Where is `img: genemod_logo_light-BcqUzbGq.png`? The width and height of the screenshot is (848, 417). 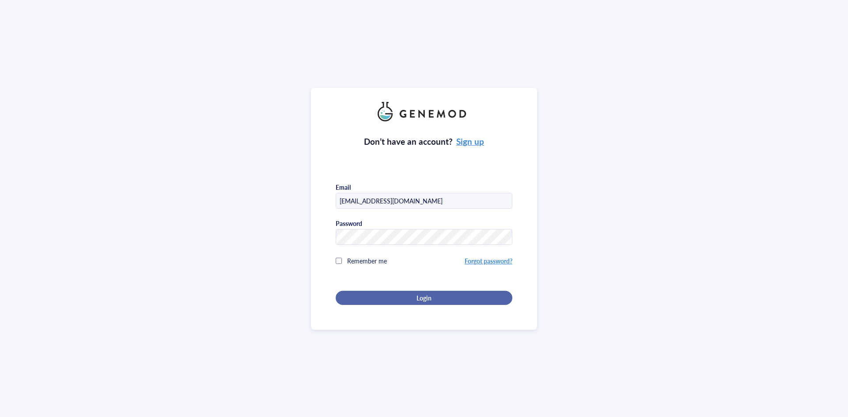 img: genemod_logo_light-BcqUzbGq.png is located at coordinates (424, 112).